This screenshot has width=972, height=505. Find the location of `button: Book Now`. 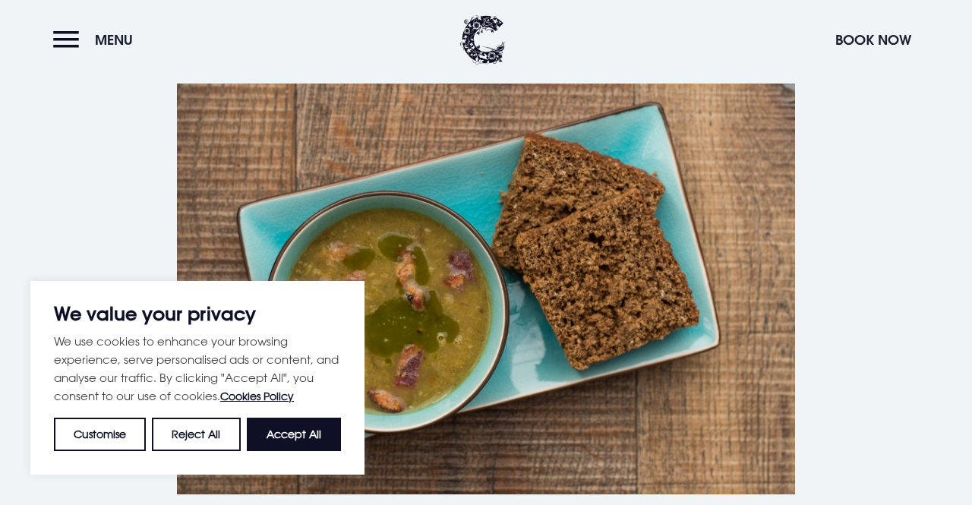

button: Book Now is located at coordinates (874, 39).